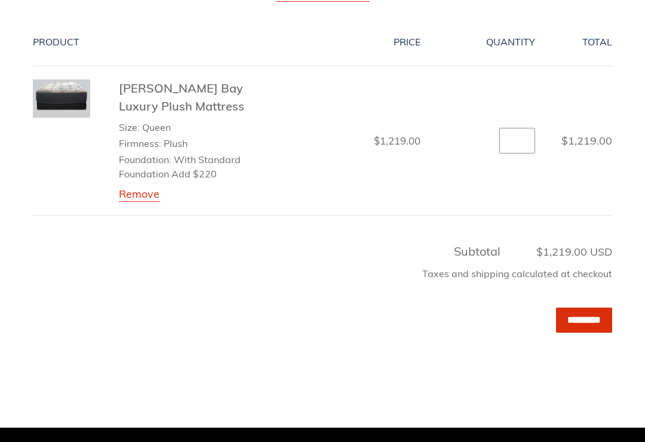  Describe the element at coordinates (323, 277) in the screenshot. I see `div: Taxes and shipping calculated at checkout` at that location.